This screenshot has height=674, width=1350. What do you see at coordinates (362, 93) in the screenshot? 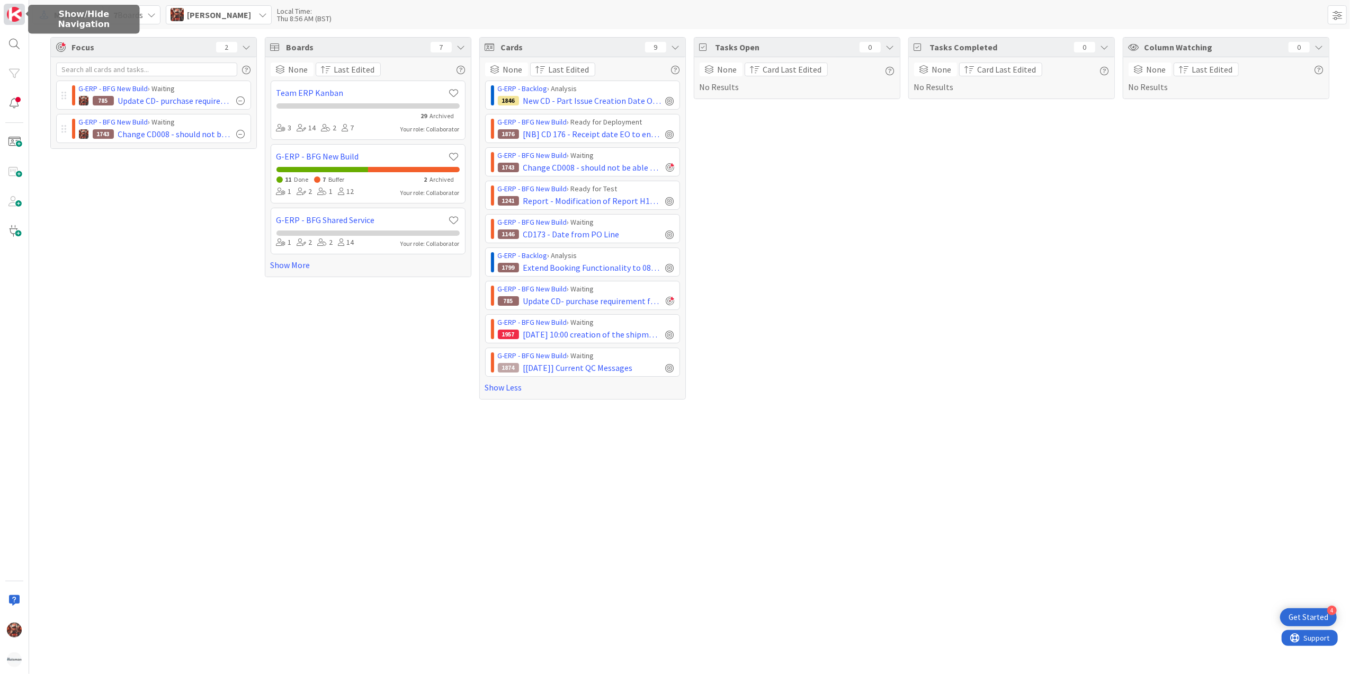
I see `a: Team ERP Kanban` at bounding box center [362, 93].